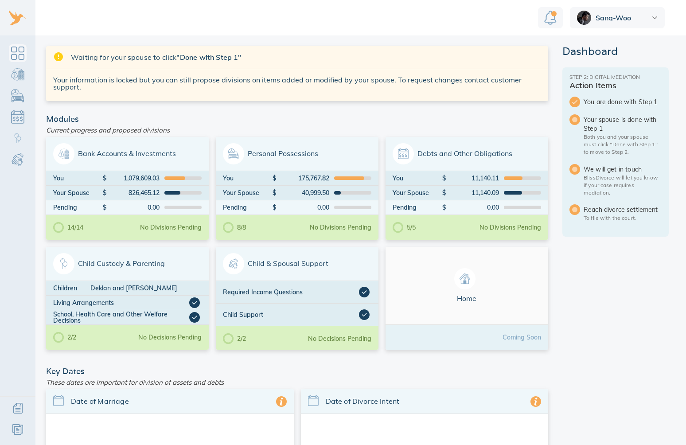  Describe the element at coordinates (18, 117) in the screenshot. I see `a: Debts & Obligations` at that location.